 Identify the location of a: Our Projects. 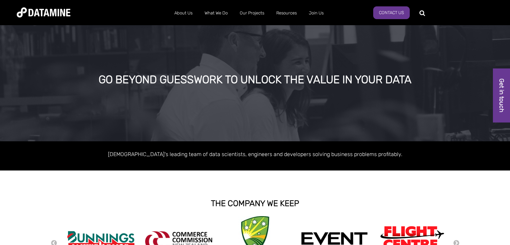
(252, 13).